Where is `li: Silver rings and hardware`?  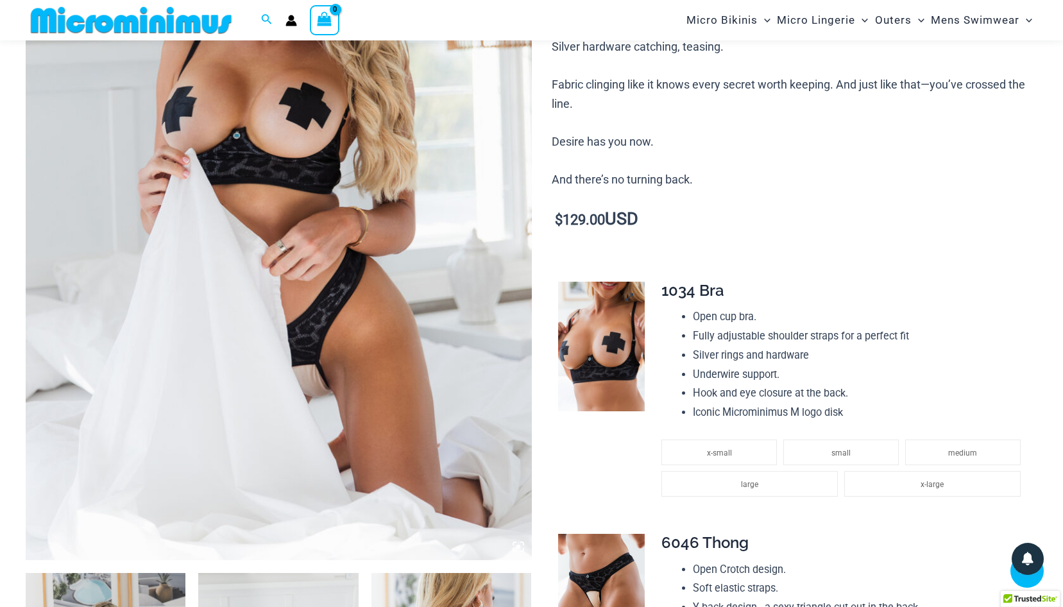
li: Silver rings and hardware is located at coordinates (860, 355).